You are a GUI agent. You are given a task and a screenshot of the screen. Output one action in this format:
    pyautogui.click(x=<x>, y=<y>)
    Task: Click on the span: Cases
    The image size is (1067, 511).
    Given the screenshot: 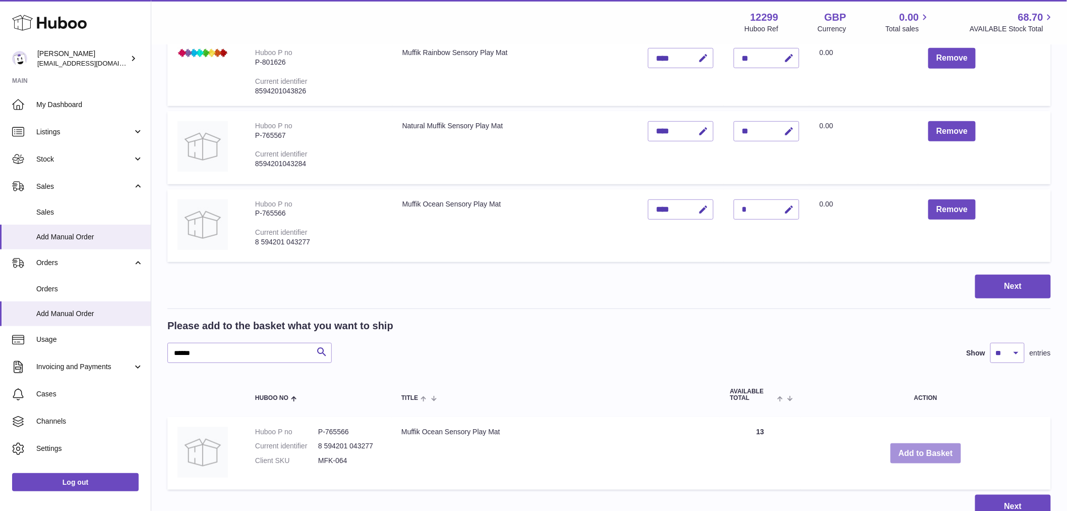 What is the action you would take?
    pyautogui.click(x=90, y=393)
    